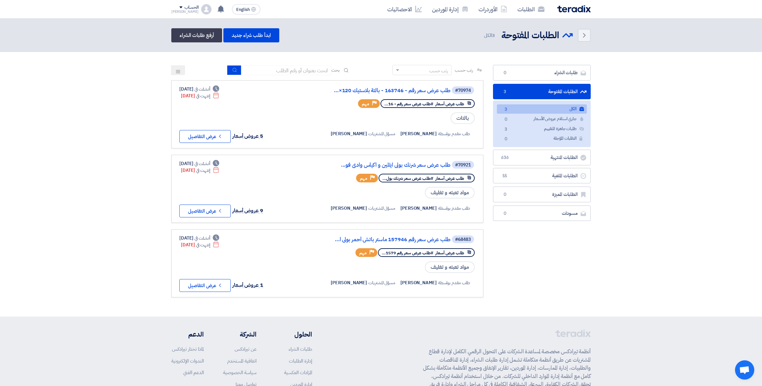 Image resolution: width=762 pixels, height=386 pixels. Describe the element at coordinates (248, 211) in the screenshot. I see `span: 9 عروض أسعار` at that location.